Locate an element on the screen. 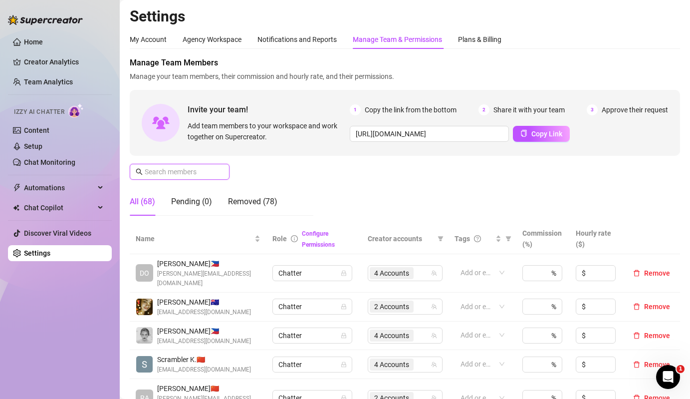 This screenshot has width=690, height=399. a: Discover Viral Videos is located at coordinates (57, 233).